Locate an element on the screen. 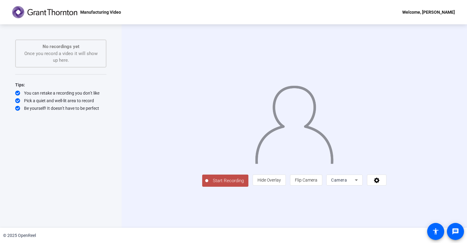 Image resolution: width=467 pixels, height=243 pixels. mat-icon: message is located at coordinates (456, 231).